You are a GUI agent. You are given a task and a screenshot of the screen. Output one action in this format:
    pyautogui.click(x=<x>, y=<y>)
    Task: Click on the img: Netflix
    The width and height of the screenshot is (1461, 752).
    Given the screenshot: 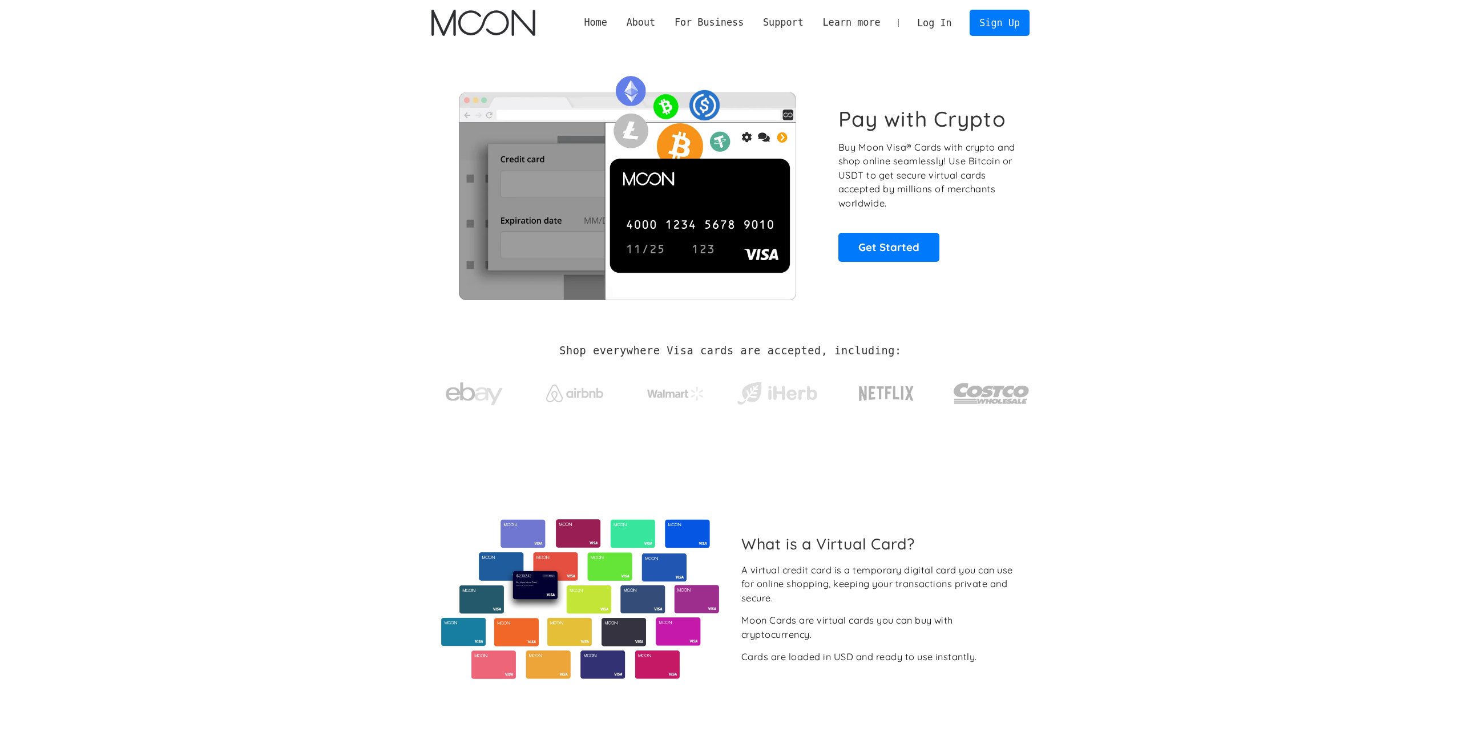 What is the action you would take?
    pyautogui.click(x=887, y=394)
    